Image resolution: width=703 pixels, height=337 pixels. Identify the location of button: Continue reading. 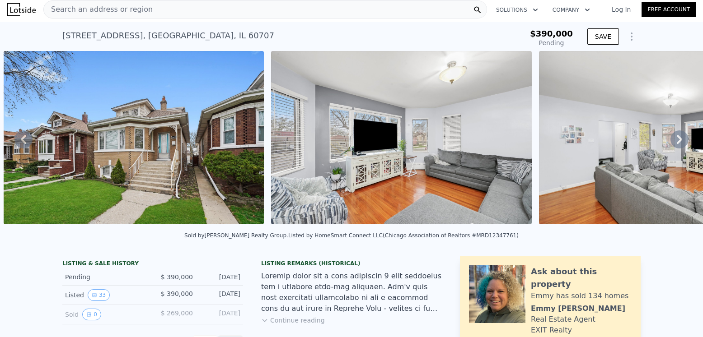
(293, 321).